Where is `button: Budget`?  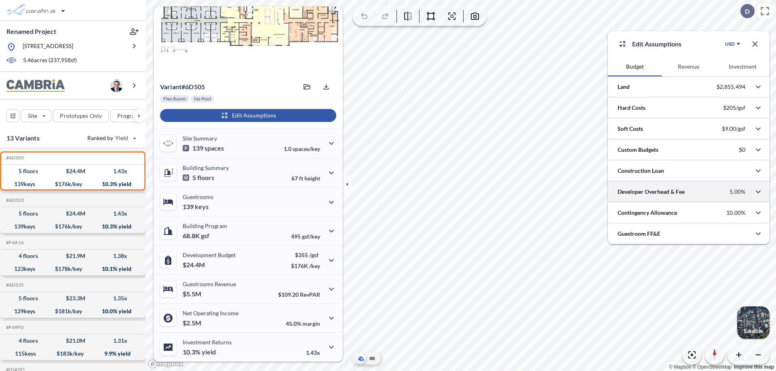 button: Budget is located at coordinates (635, 67).